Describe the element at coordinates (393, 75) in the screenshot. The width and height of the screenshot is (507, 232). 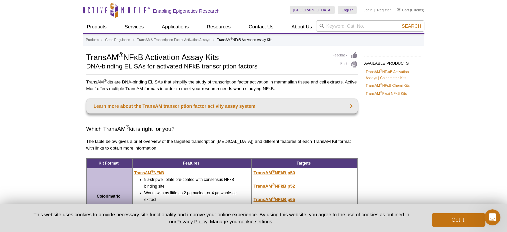
I see `a: TransAM®NF-κB Activation Assays | Colorimetric Kits` at that location.